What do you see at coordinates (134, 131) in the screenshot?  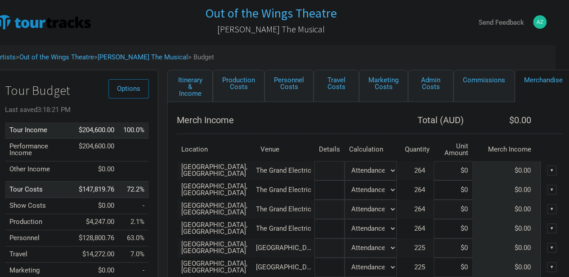 I see `td: Tour Income as % of Tour Income` at bounding box center [134, 131].